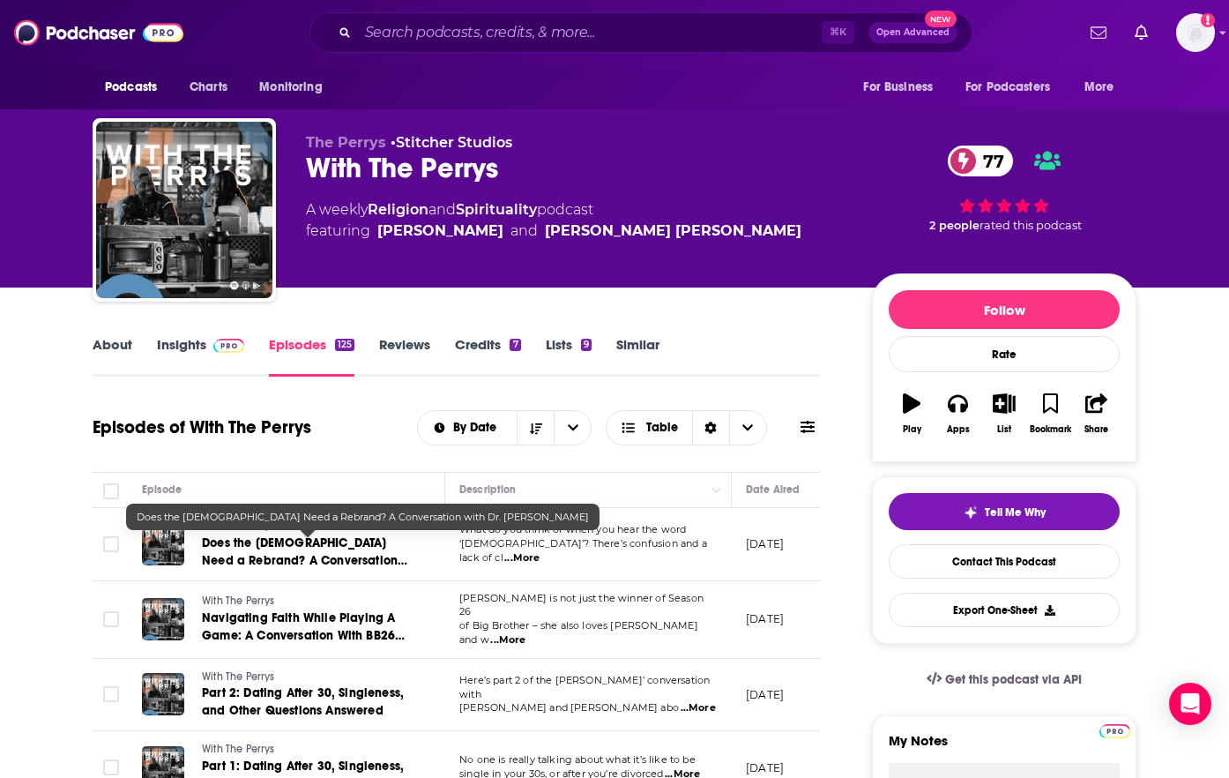 The height and width of the screenshot is (778, 1229). What do you see at coordinates (1190, 704) in the screenshot?
I see `div: Open Intercom Messenger` at bounding box center [1190, 704].